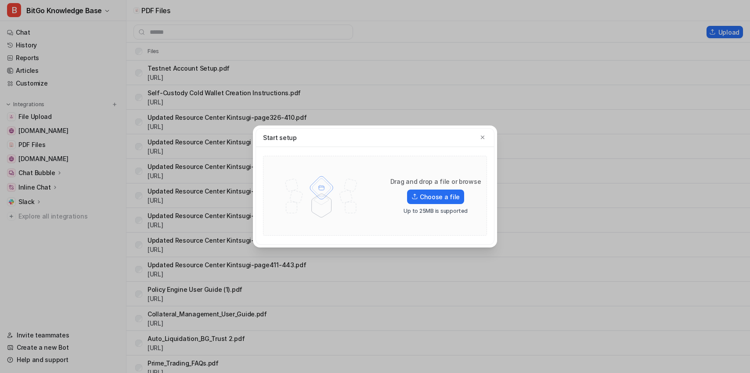 This screenshot has height=373, width=750. I want to click on p: Drag and drop a file or browse, so click(435, 182).